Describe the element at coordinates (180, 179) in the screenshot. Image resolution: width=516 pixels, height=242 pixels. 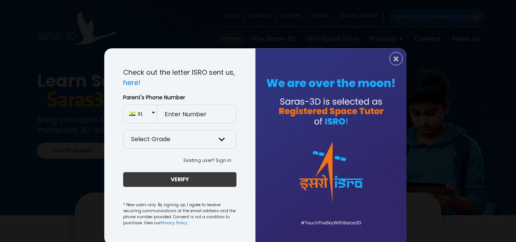
I see `button: VERIFY` at that location.